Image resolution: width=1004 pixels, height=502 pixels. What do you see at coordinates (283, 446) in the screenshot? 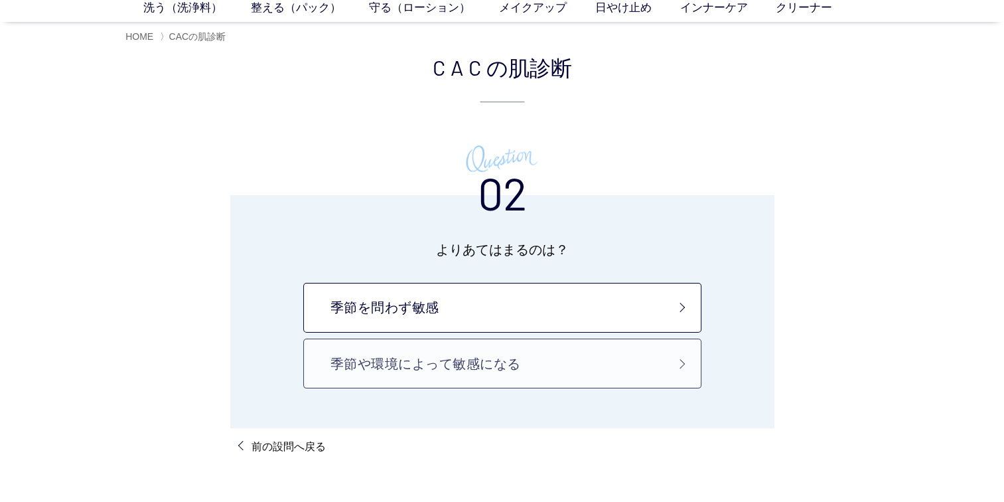
I see `a: 前の設問へ戻る` at bounding box center [283, 446].